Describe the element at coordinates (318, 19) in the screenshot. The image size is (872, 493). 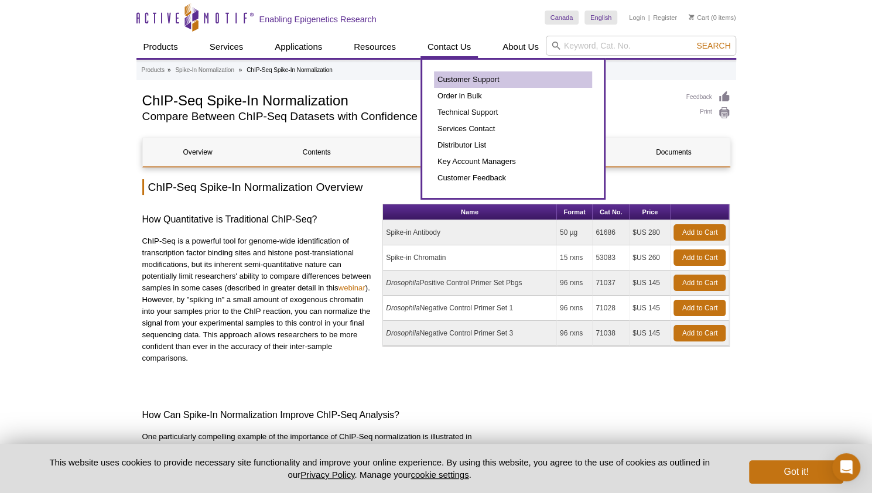
I see `h2: Enabling Epigenetics Research` at that location.